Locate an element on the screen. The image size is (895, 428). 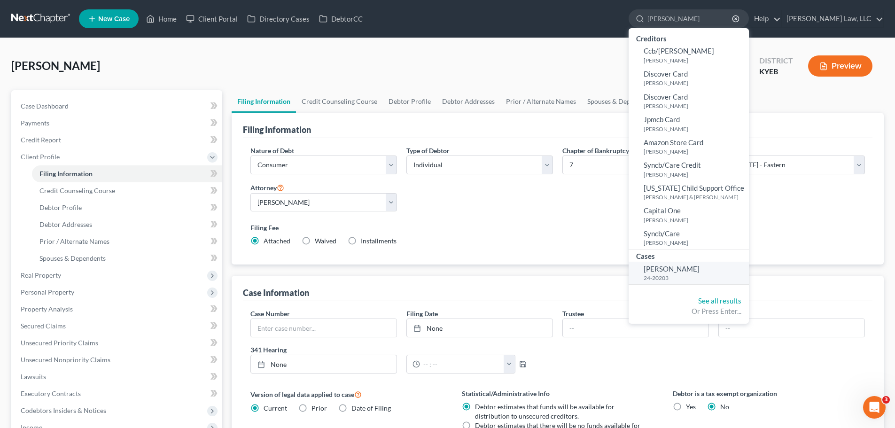
label: Attorney is located at coordinates (267, 187).